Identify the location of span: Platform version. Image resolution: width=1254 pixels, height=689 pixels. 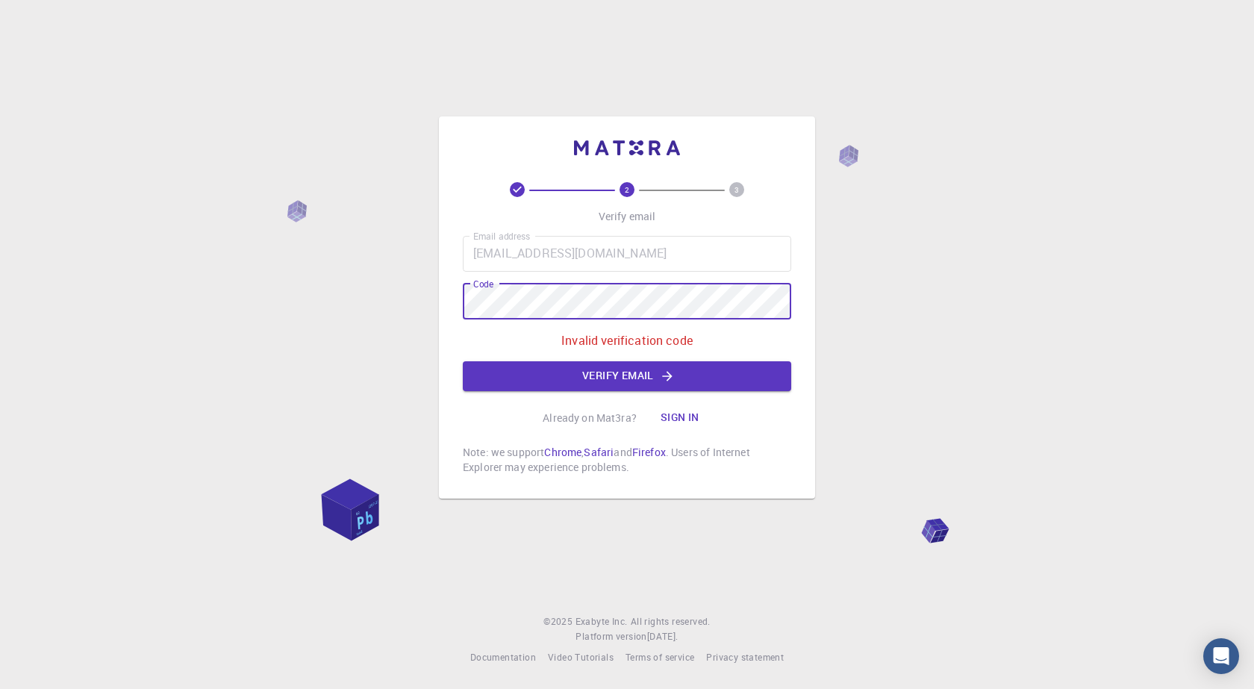
(611, 637).